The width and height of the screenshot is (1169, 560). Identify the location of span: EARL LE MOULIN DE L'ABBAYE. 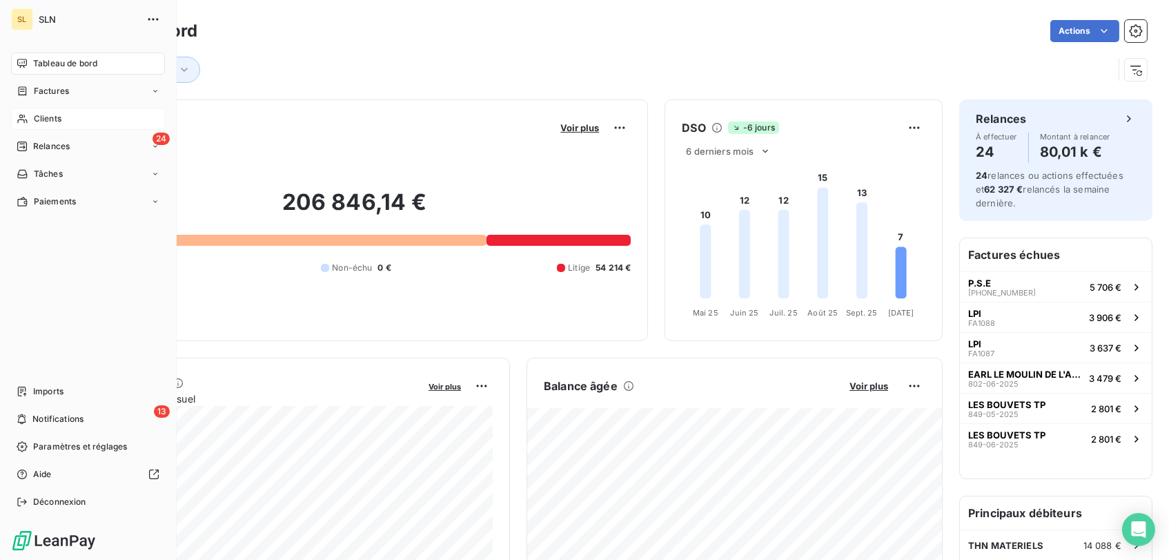
(1025, 374).